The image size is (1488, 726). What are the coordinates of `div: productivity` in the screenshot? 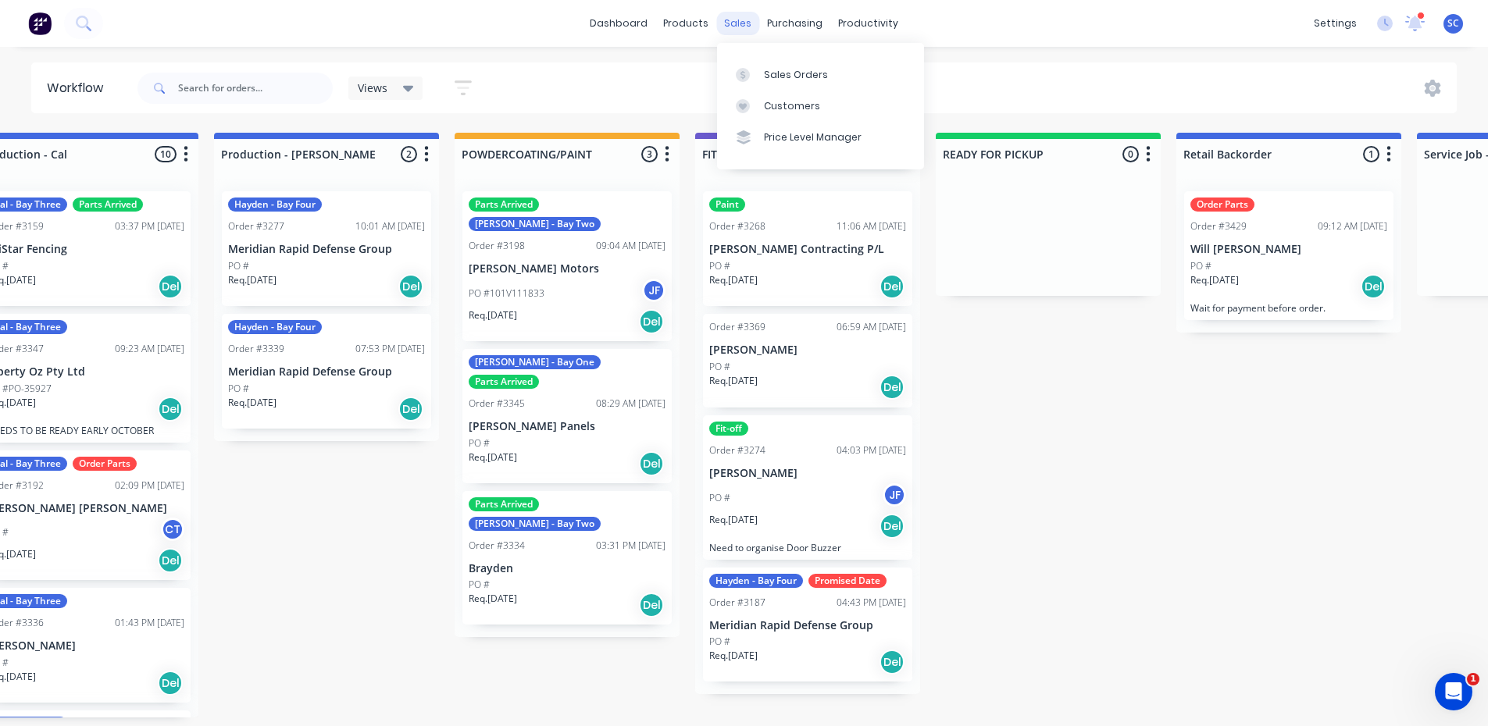 It's located at (868, 23).